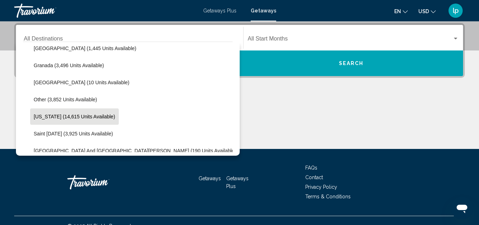 This screenshot has height=225, width=479. I want to click on a: Contact, so click(314, 177).